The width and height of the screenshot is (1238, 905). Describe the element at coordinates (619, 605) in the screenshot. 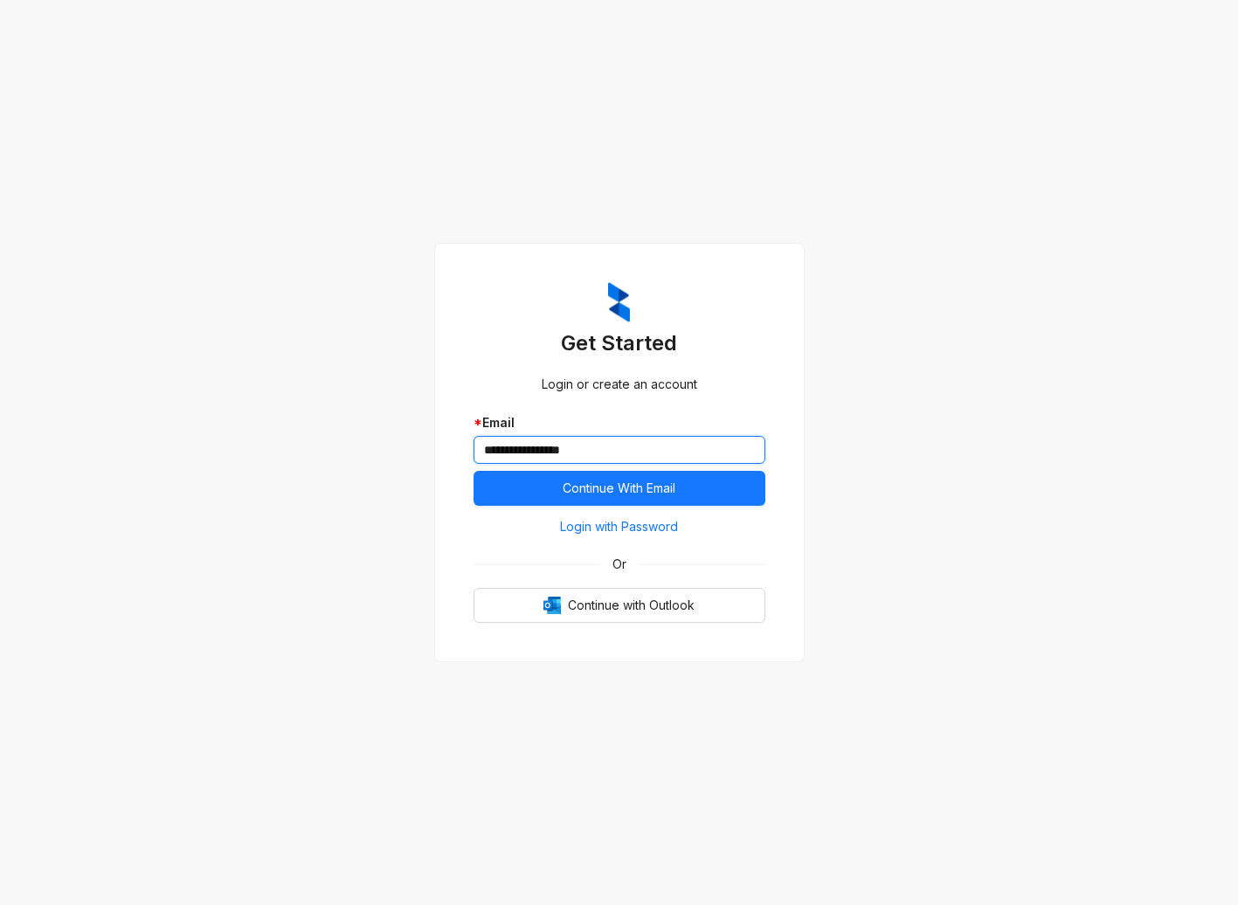

I see `button: OutlookContinue with Outlook` at that location.